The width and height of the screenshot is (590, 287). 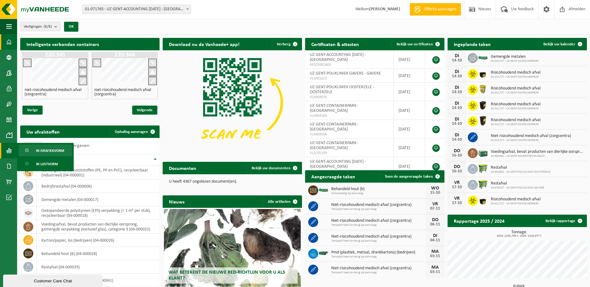 What do you see at coordinates (282, 202) in the screenshot?
I see `a: Alle artikelen` at bounding box center [282, 202].